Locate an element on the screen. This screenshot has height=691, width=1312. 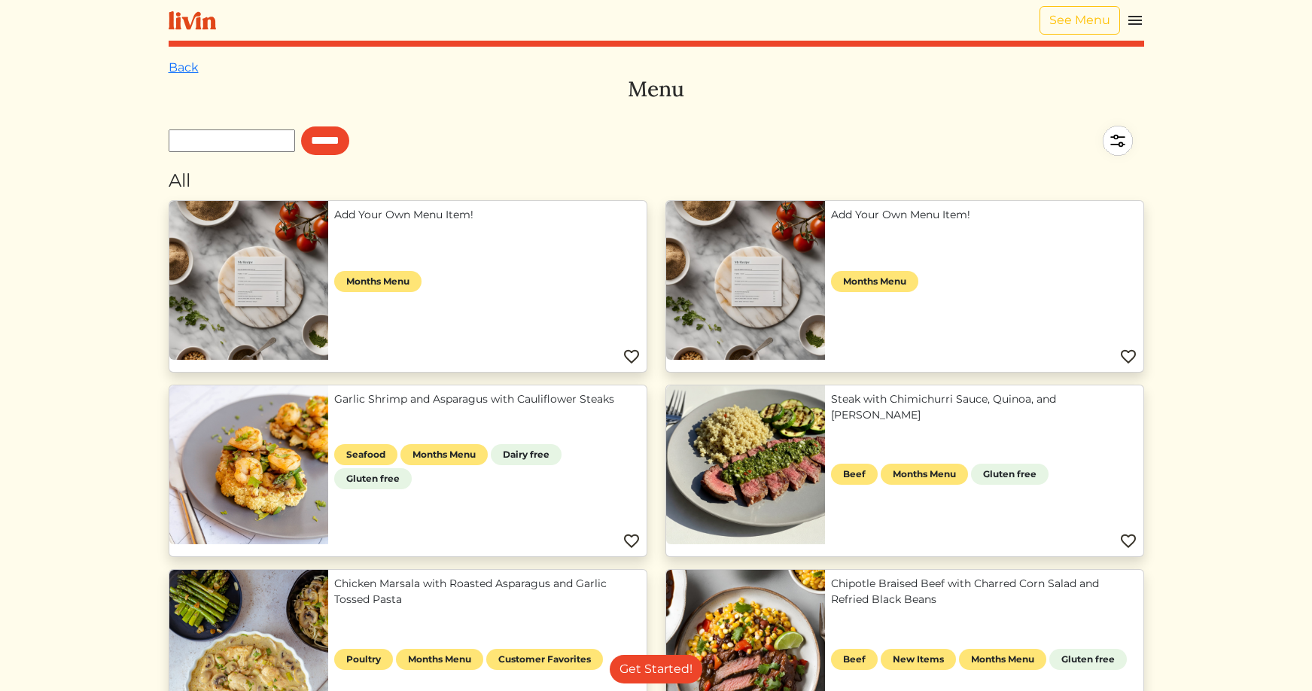
img: livin-logo-a0d97d1a881af30f6274990eb6222085a2533c92bbd1e4f22c21b4f0d0e3210c.svg is located at coordinates (192, 20).